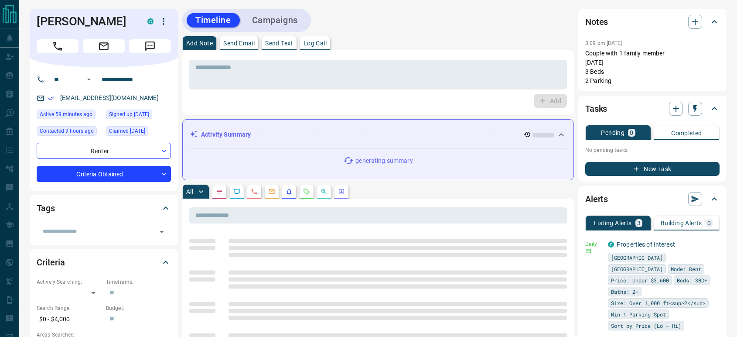 This screenshot has height=337, width=737. I want to click on svg: Emails, so click(272, 191).